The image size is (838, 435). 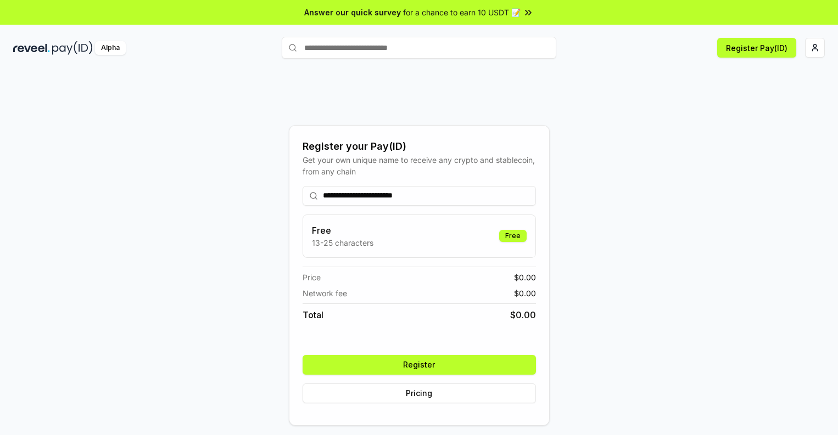 What do you see at coordinates (31, 48) in the screenshot?
I see `img: reveel_dark` at bounding box center [31, 48].